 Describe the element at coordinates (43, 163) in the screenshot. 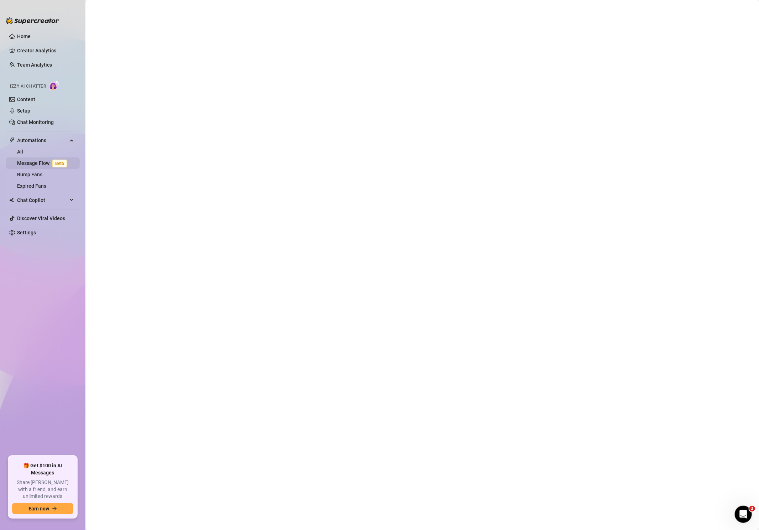

I see `a: Message FlowBeta` at that location.